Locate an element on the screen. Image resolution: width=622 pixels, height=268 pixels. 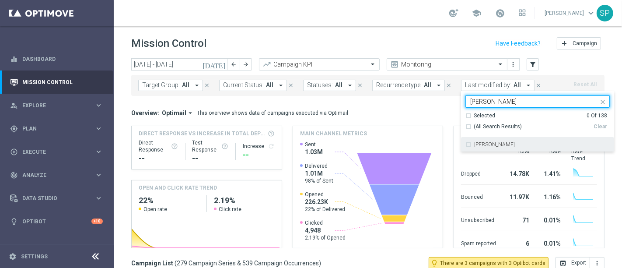
input: Select date range is located at coordinates (179, 64).